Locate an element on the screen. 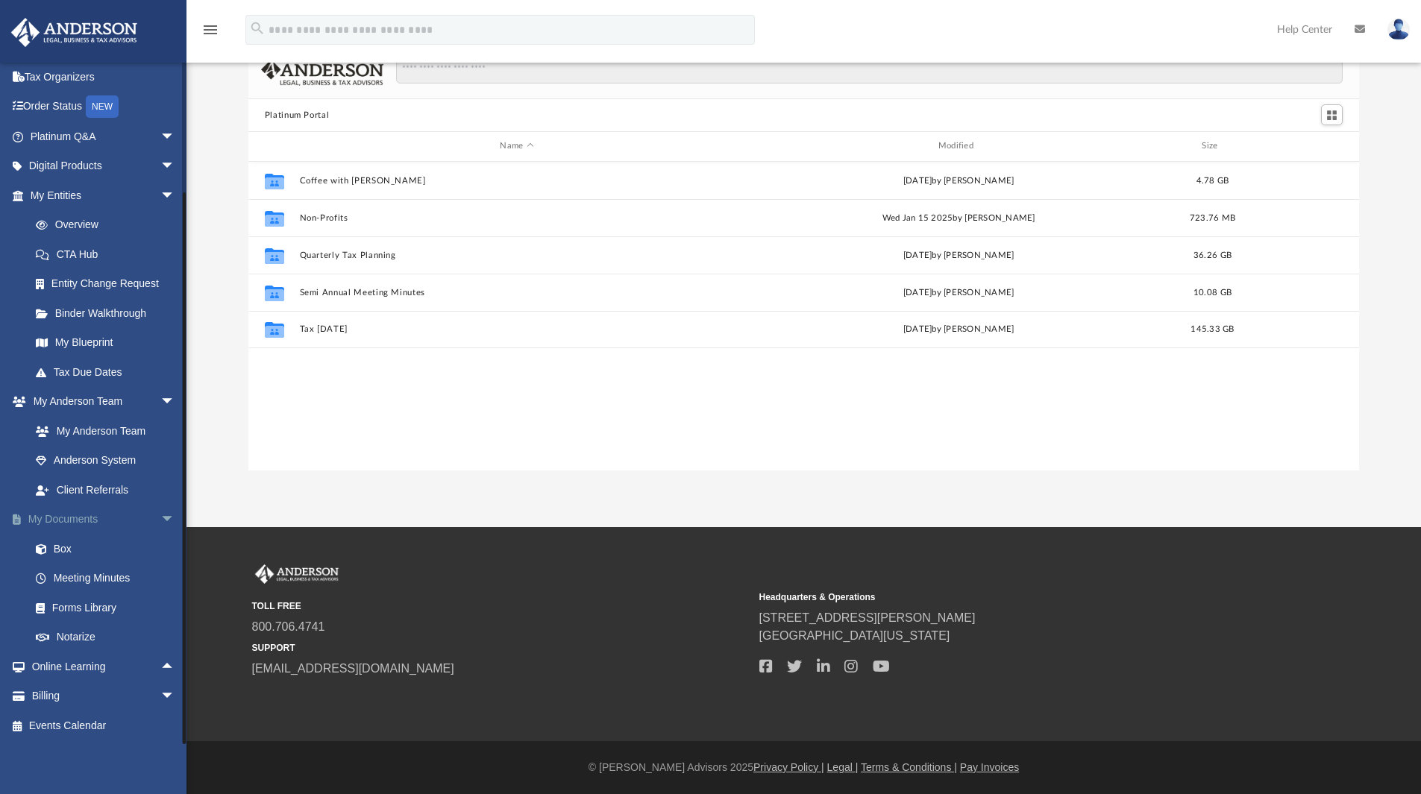  a: Anderson System is located at coordinates (105, 461).